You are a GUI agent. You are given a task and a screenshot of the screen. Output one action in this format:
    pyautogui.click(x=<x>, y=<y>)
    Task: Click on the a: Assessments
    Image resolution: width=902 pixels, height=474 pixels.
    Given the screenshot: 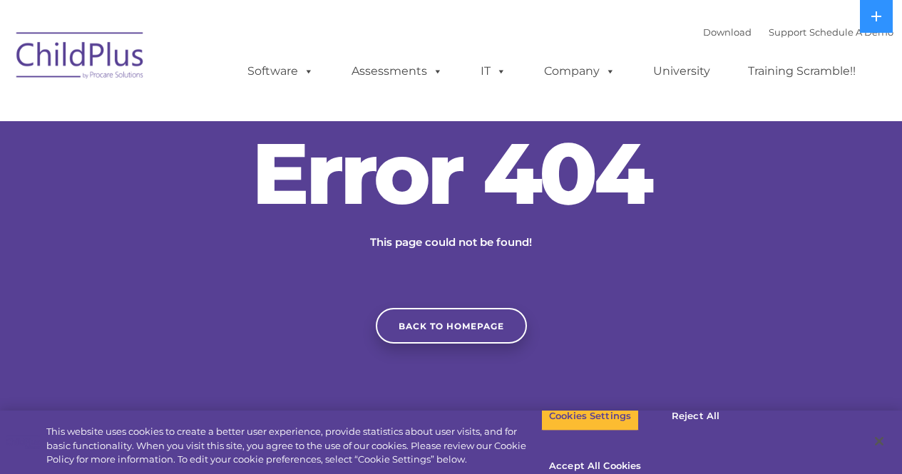 What is the action you would take?
    pyautogui.click(x=397, y=71)
    